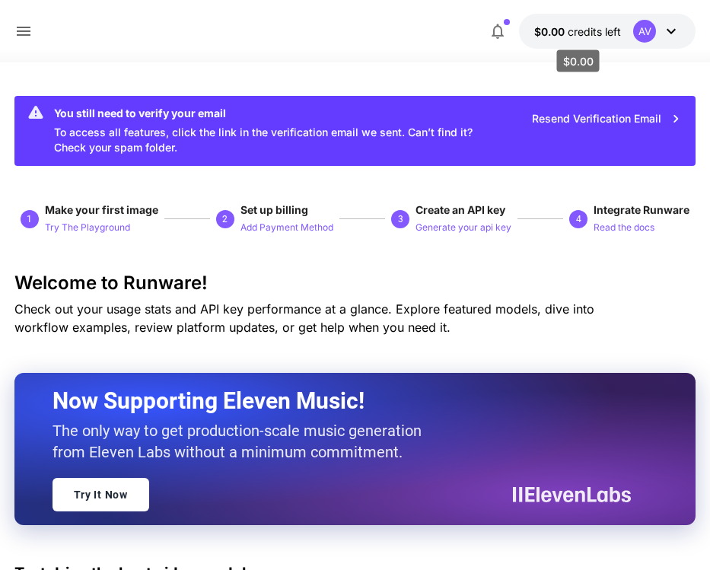 This screenshot has width=710, height=570. What do you see at coordinates (88, 227) in the screenshot?
I see `button: Try The Playground` at bounding box center [88, 227].